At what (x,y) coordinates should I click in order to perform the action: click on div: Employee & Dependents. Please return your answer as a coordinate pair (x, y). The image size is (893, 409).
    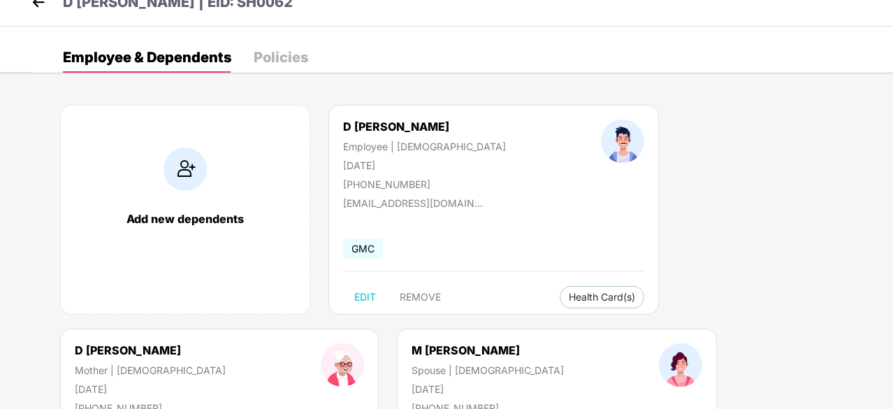
    Looking at the image, I should click on (147, 57).